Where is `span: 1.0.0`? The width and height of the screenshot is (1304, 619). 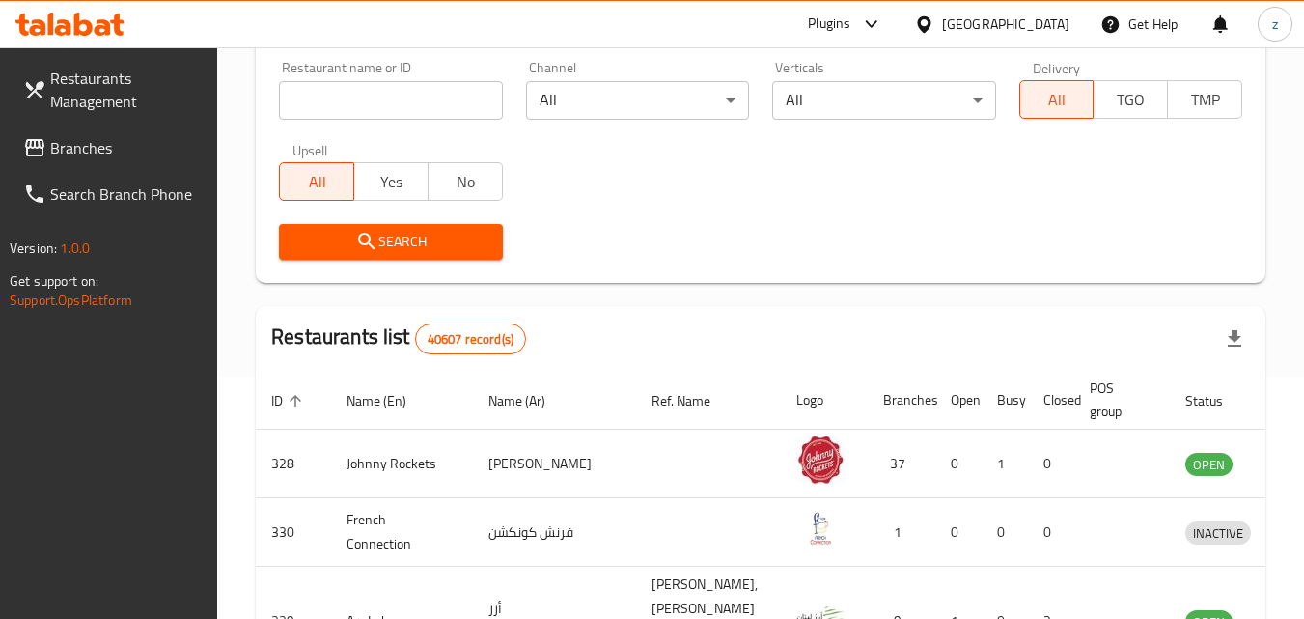
span: 1.0.0 is located at coordinates (74, 248).